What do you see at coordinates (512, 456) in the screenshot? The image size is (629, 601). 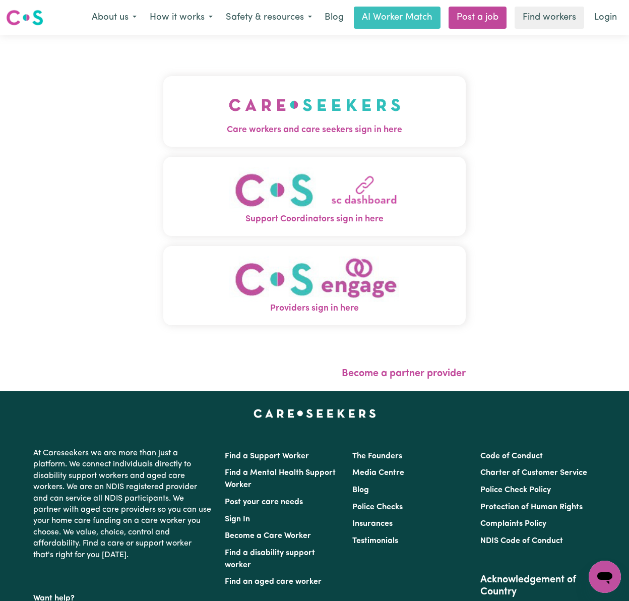 I see `a: Code of Conduct` at bounding box center [512, 456].